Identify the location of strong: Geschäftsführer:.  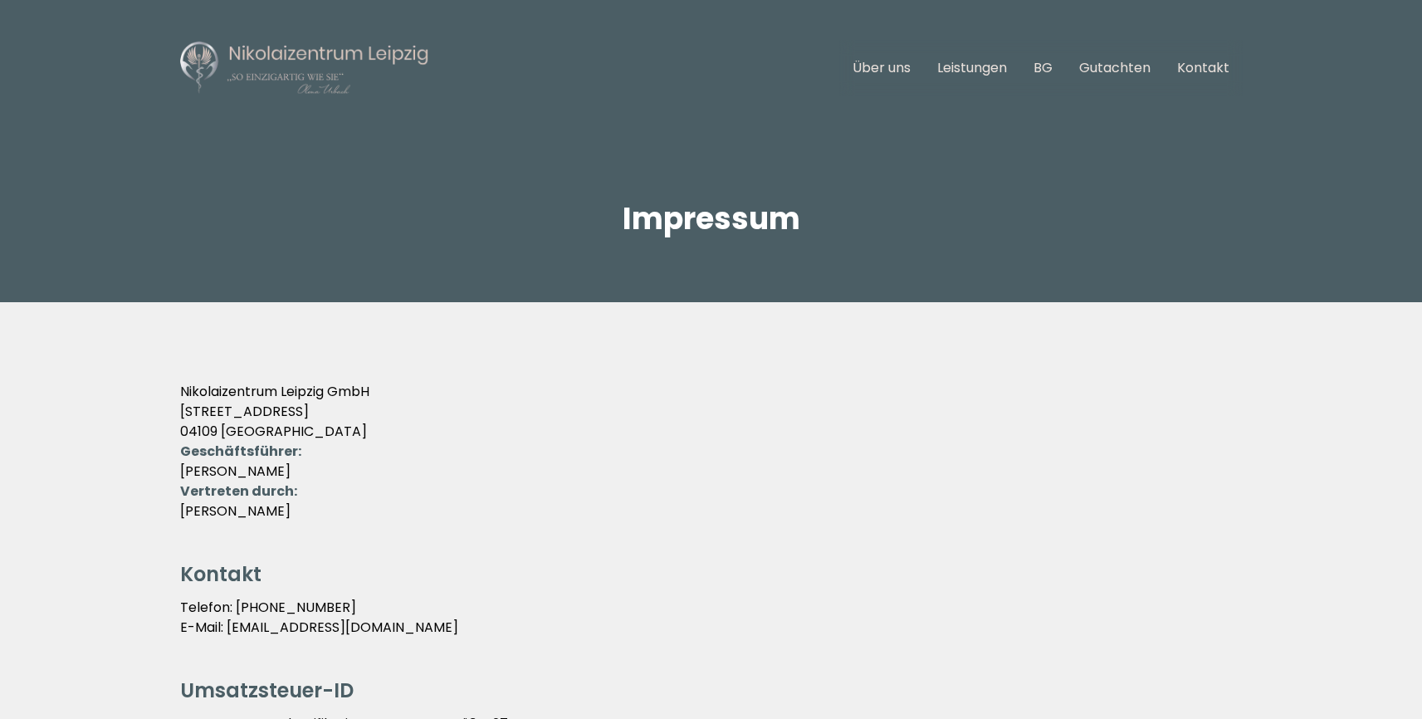
(241, 451).